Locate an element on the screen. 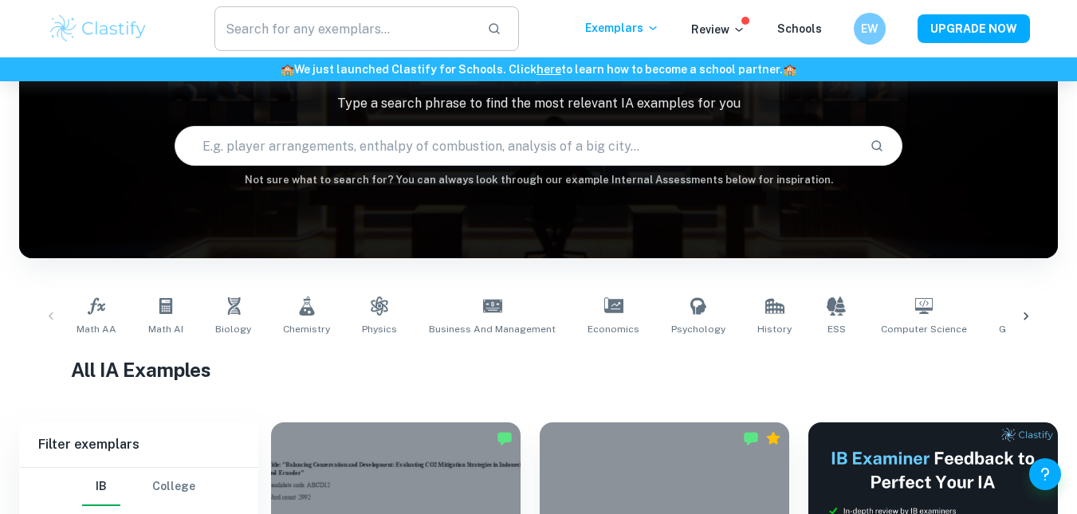 The height and width of the screenshot is (514, 1077). input: E.g. player arrangements, enthalpy of combustion, analysis of a big city... is located at coordinates (516, 146).